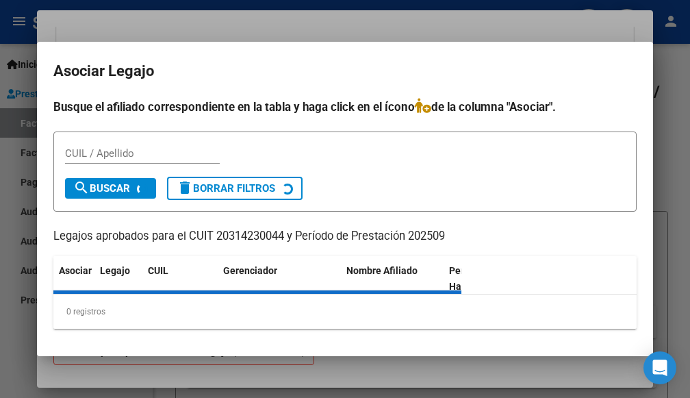 The height and width of the screenshot is (398, 690). I want to click on button: Borrar Filtros, so click(235, 188).